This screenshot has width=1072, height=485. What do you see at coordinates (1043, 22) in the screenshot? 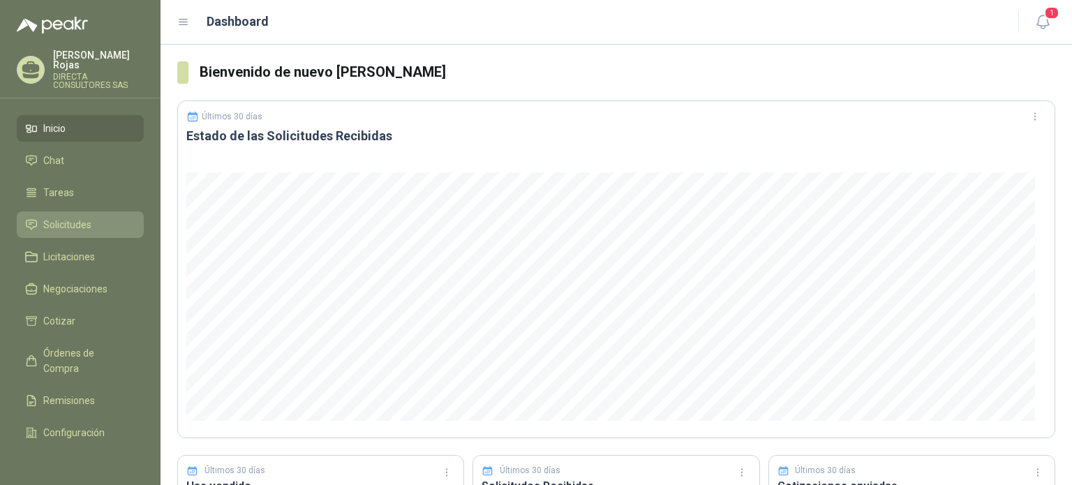
I see `button: 1` at bounding box center [1043, 22].